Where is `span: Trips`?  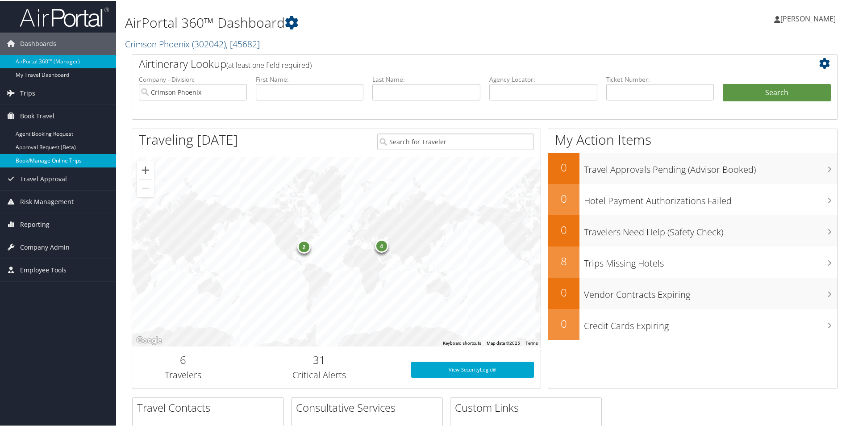
span: Trips is located at coordinates (28, 92).